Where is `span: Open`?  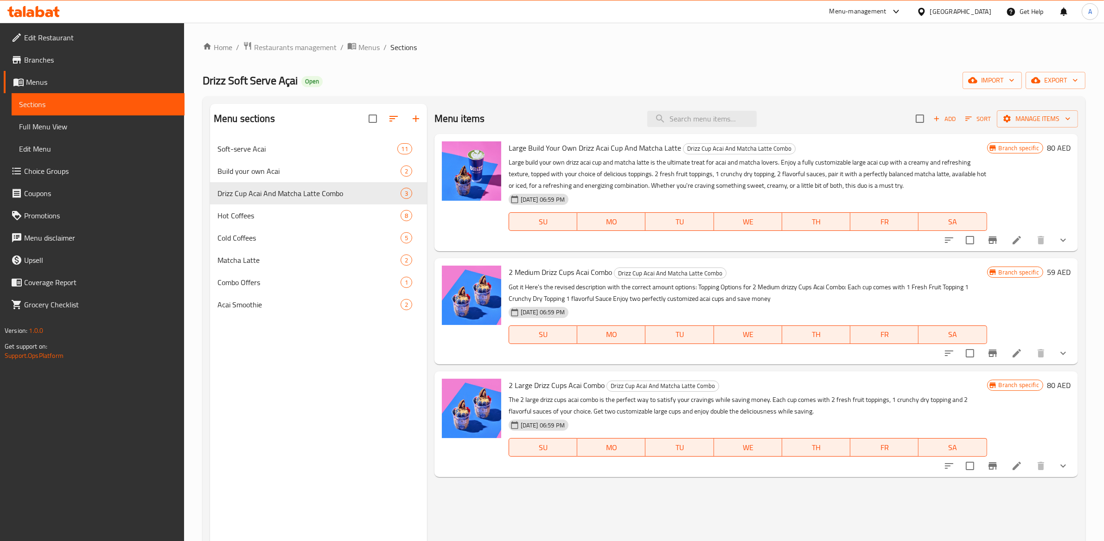 span: Open is located at coordinates (312, 81).